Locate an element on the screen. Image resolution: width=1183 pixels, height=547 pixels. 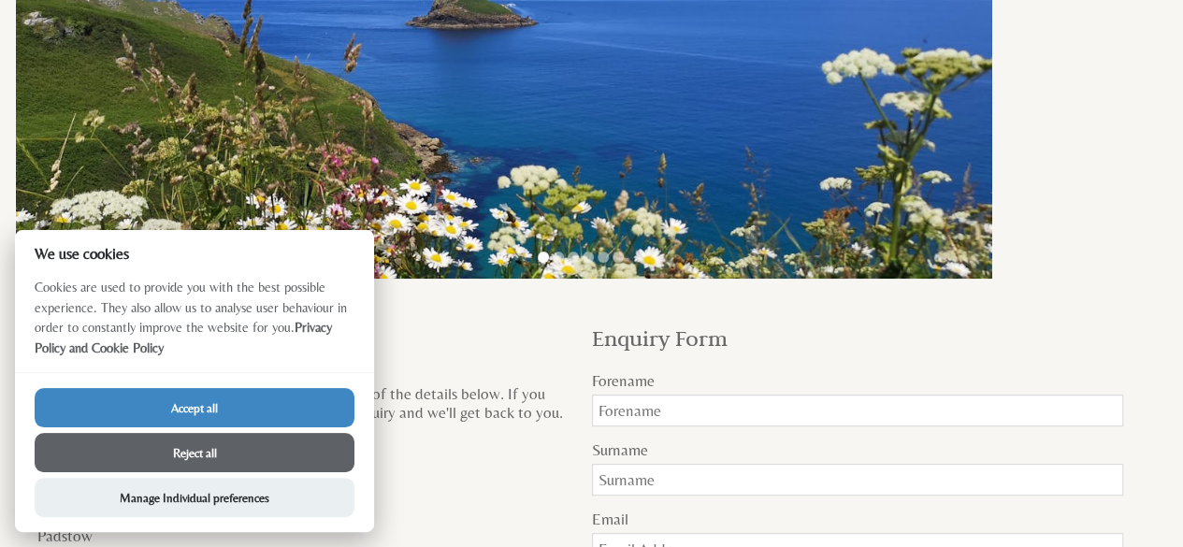
button: Reject all is located at coordinates (195, 453).